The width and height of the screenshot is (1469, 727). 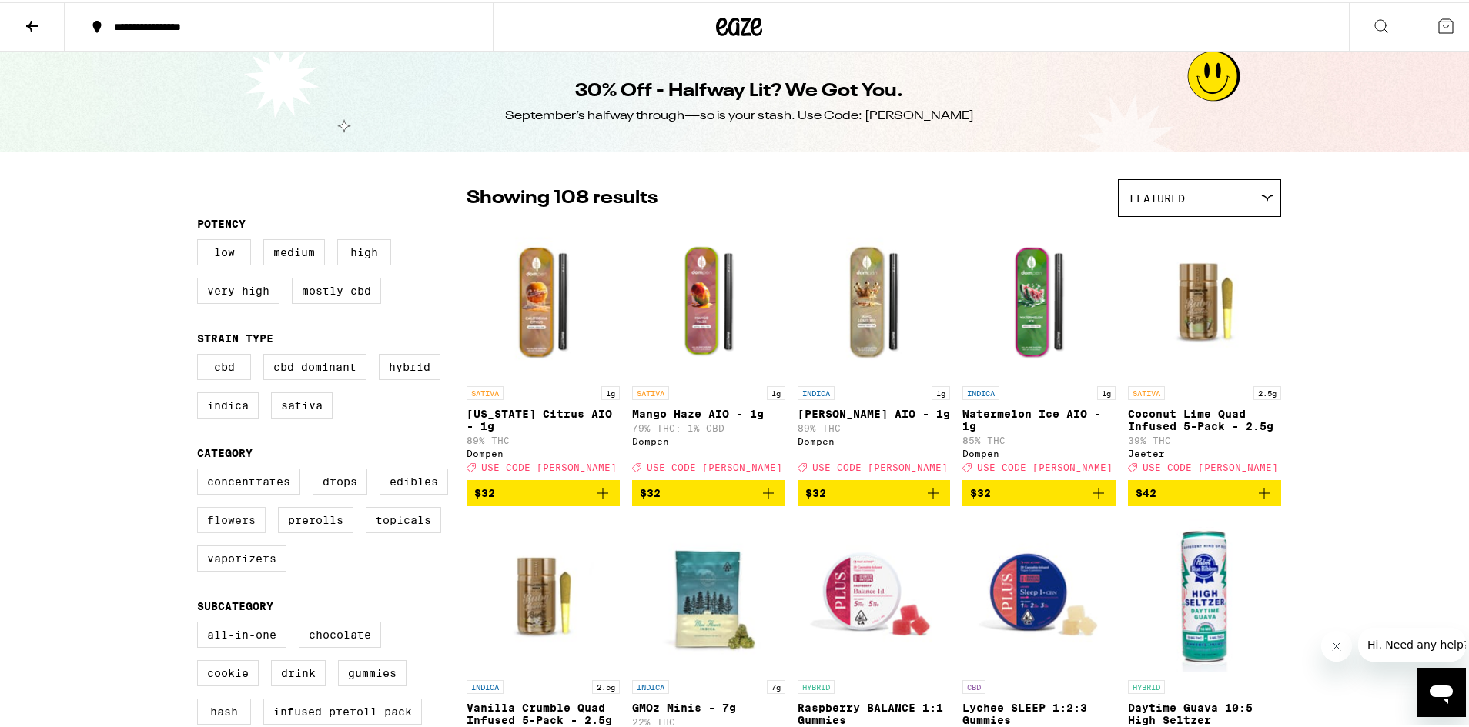 What do you see at coordinates (224, 365) in the screenshot?
I see `label: CBD` at bounding box center [224, 365].